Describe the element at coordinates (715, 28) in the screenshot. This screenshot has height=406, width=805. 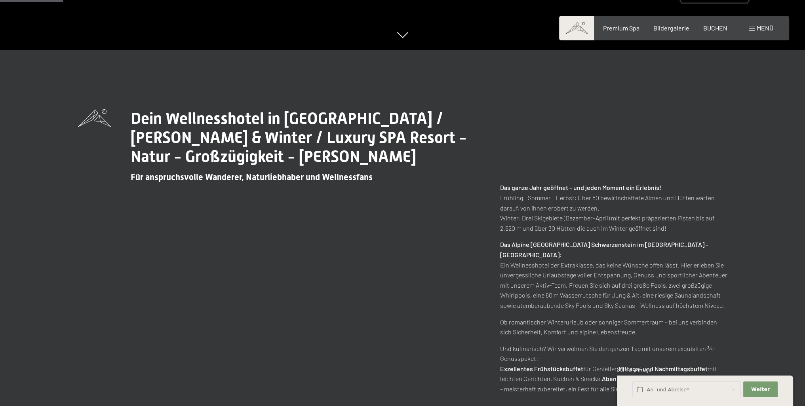
I see `span: BUCHEN` at that location.